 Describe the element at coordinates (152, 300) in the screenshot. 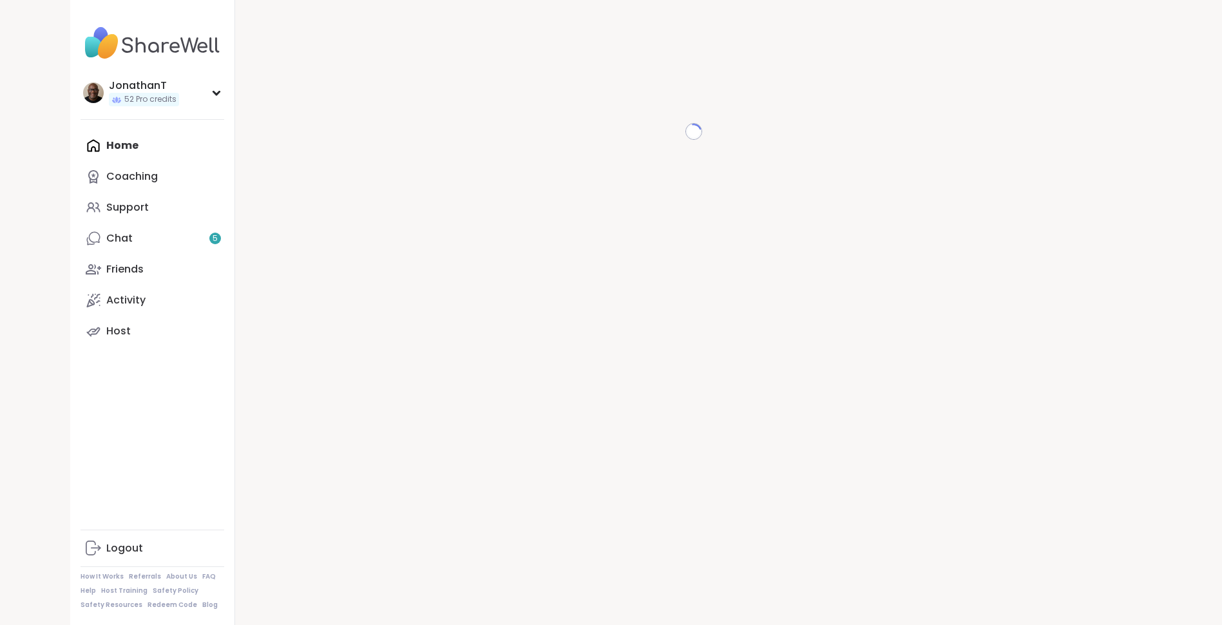

I see `a: Activity` at that location.